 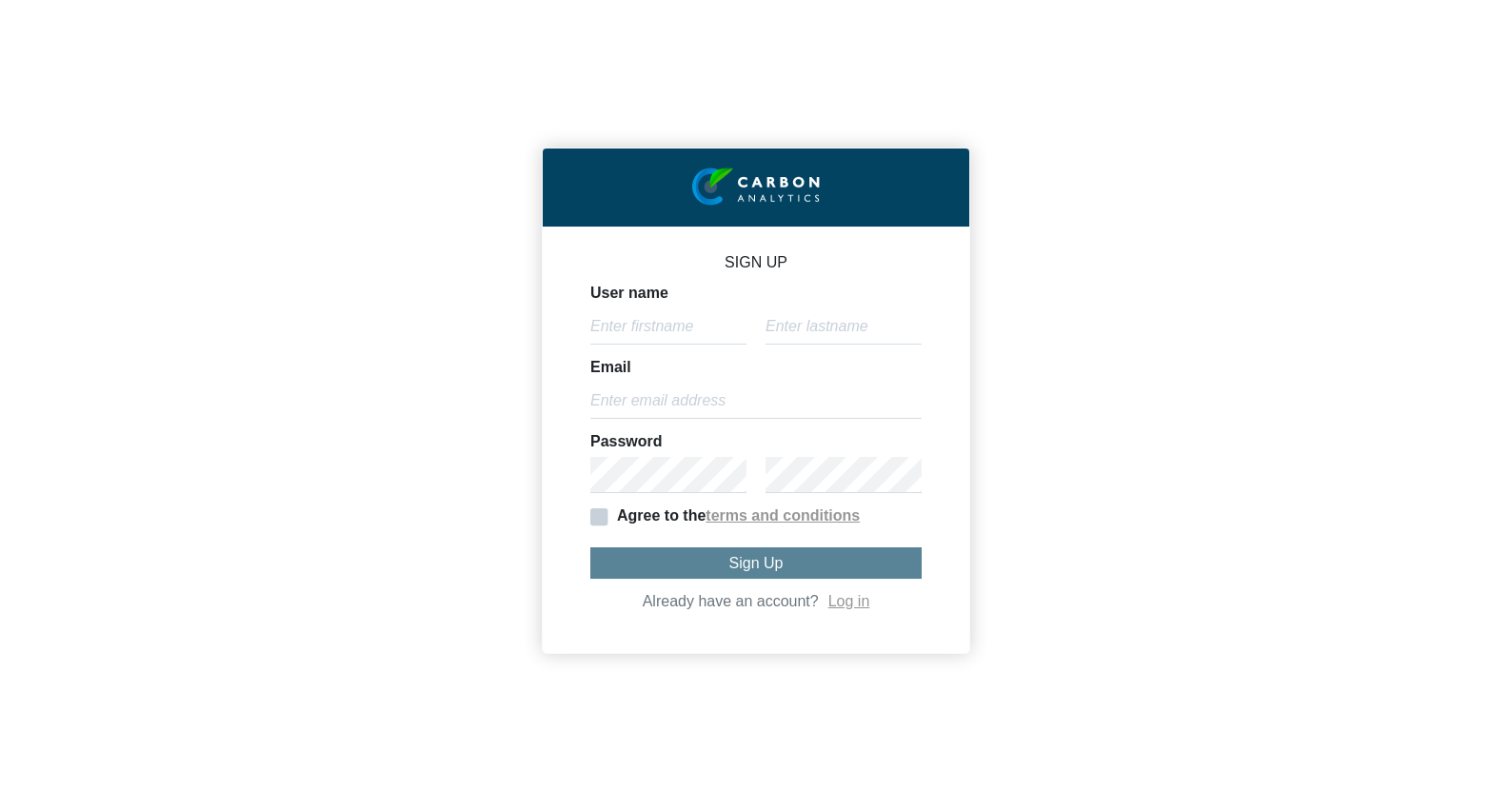 What do you see at coordinates (783, 515) in the screenshot?
I see `a: terms and conditions` at bounding box center [783, 515].